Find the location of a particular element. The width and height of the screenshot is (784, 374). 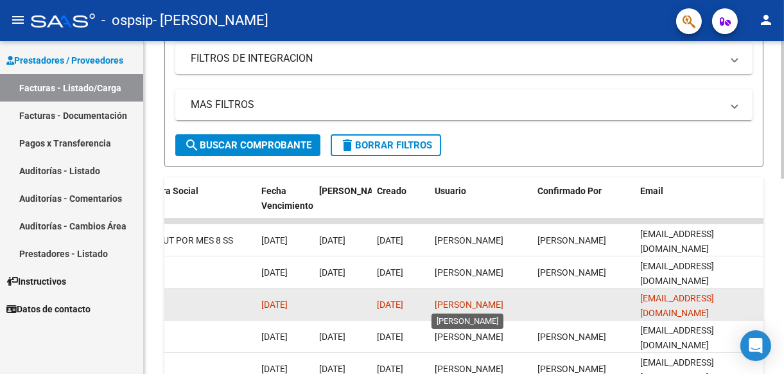

span: Fecha Vencimiento is located at coordinates (287, 198).